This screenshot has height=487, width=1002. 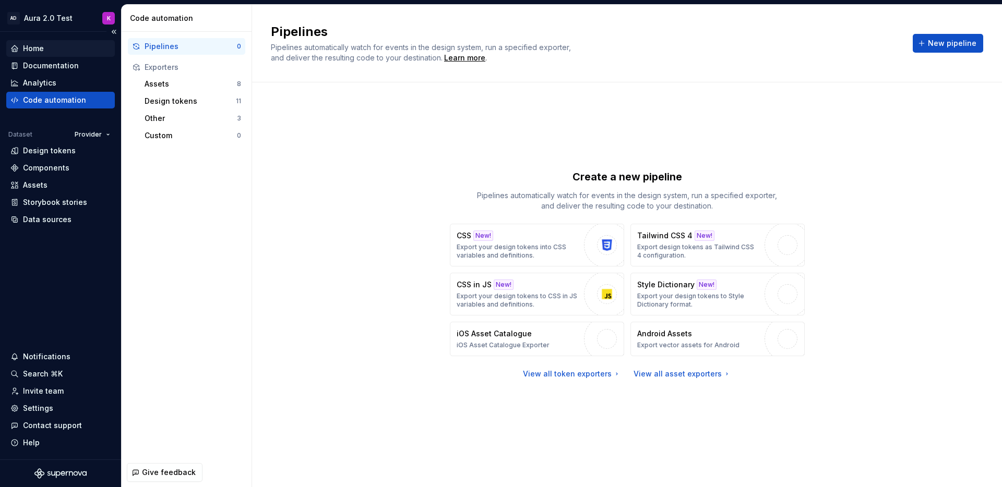 What do you see at coordinates (61, 100) in the screenshot?
I see `a: Code automation` at bounding box center [61, 100].